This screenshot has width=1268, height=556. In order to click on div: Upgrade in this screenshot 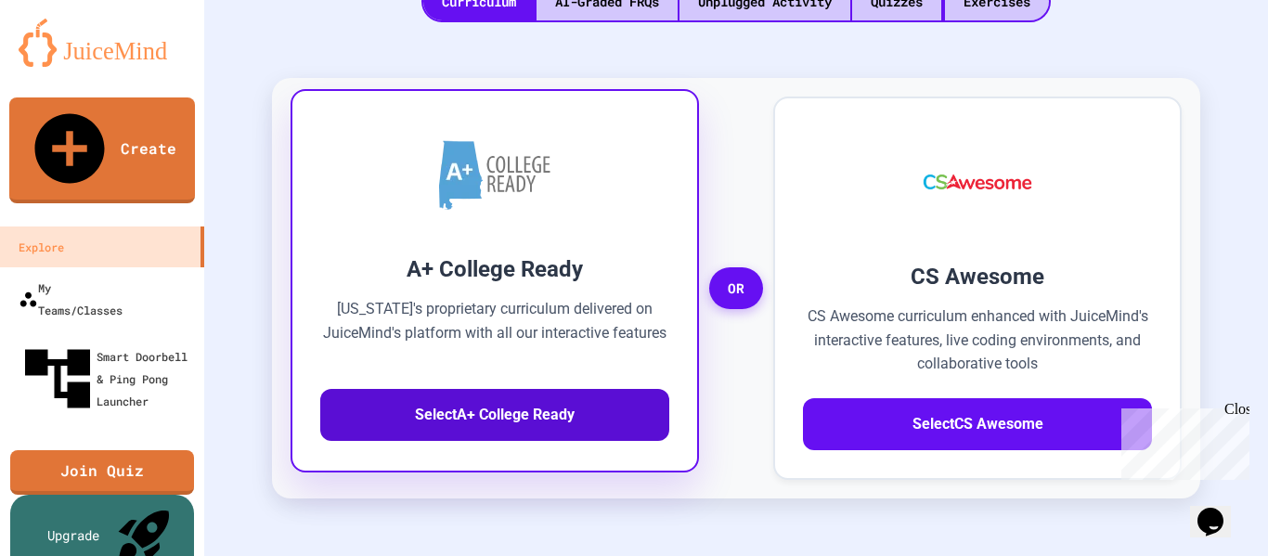, I will do `click(73, 535)`.